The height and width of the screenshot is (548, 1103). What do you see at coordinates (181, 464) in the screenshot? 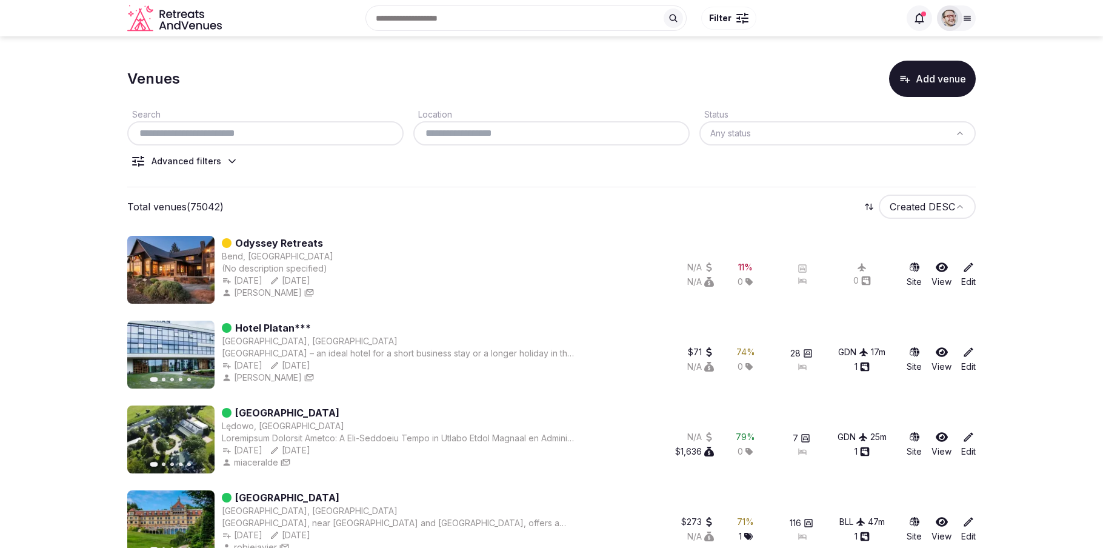
I see `button: Go to slide 4` at bounding box center [181, 464].